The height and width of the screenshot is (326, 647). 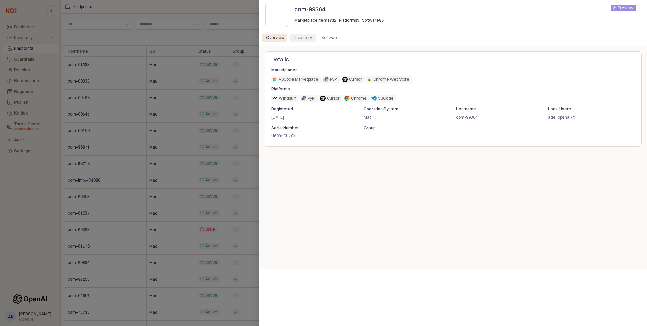 I want to click on p: Group, so click(x=403, y=128).